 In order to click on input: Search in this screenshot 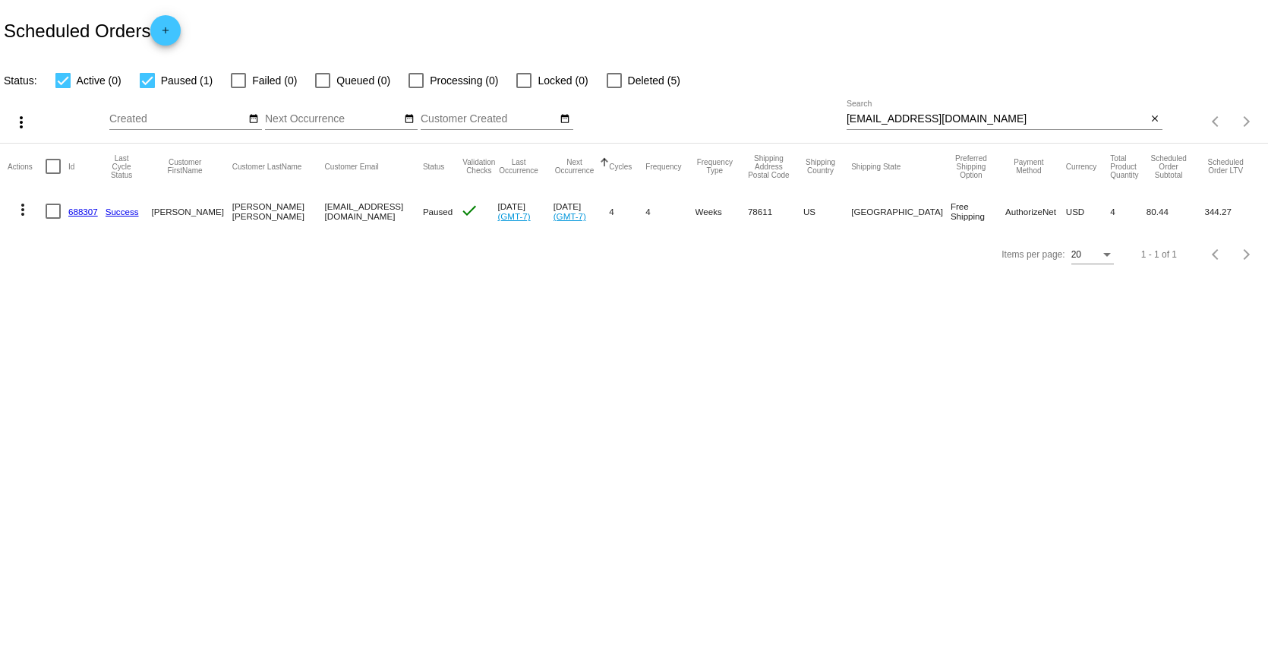, I will do `click(996, 119)`.